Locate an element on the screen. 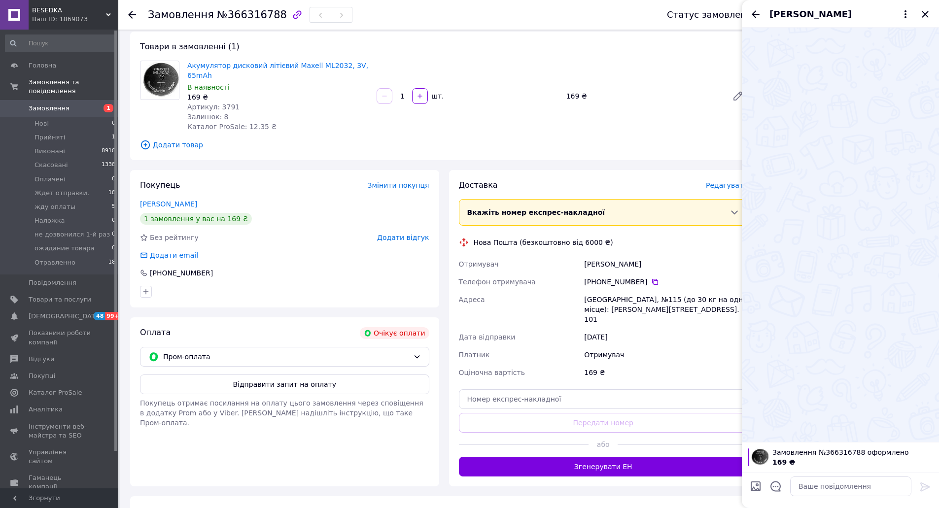 The image size is (939, 508). span: Залишок: 8 is located at coordinates (208, 117).